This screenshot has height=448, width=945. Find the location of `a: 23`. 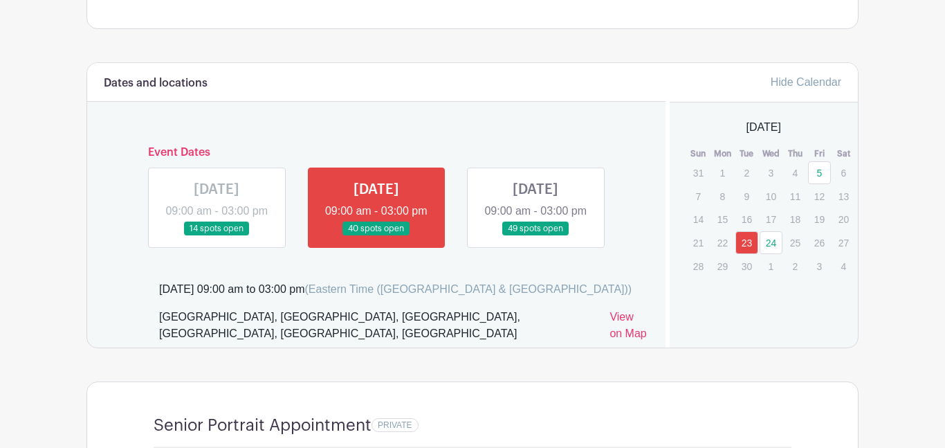

a: 23 is located at coordinates (746, 242).